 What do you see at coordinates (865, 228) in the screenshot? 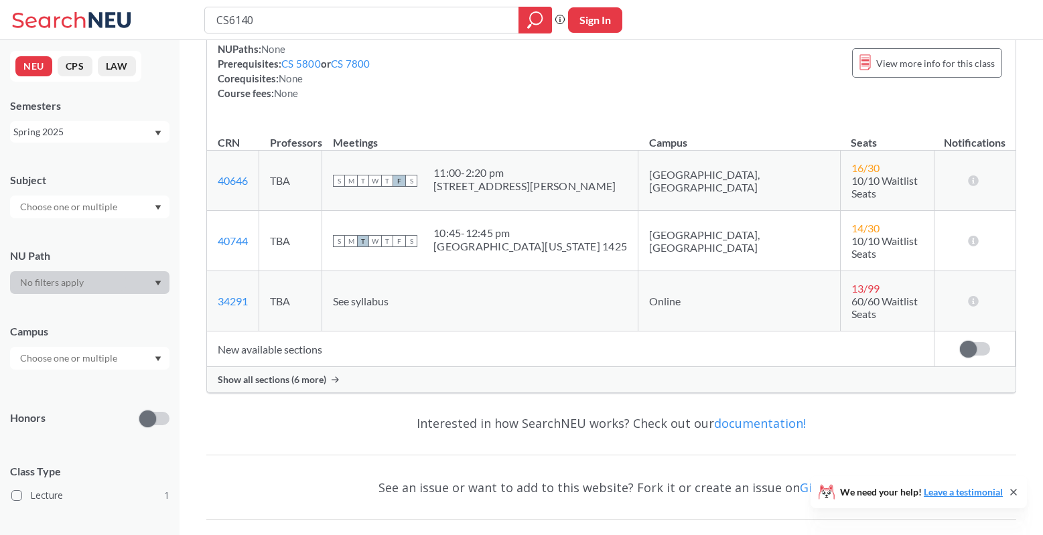
I see `span: 14 / 30` at bounding box center [865, 228].